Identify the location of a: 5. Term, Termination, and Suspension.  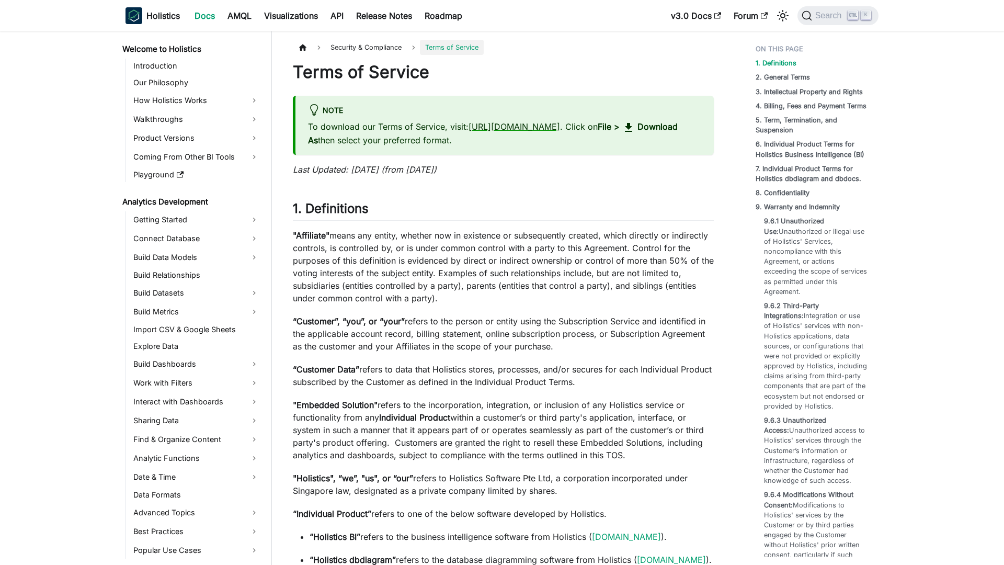
(814, 125).